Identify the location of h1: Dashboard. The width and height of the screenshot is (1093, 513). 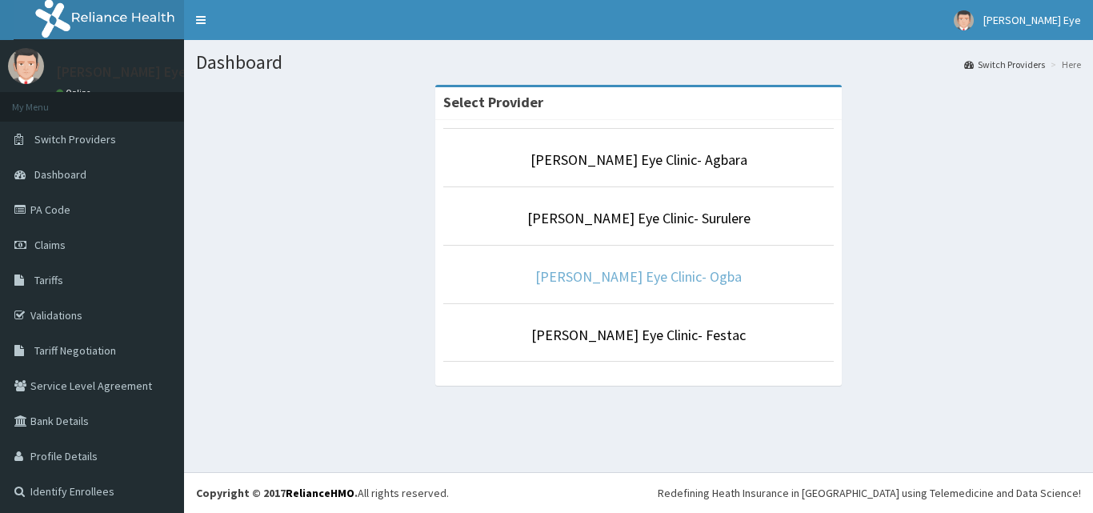
(639, 62).